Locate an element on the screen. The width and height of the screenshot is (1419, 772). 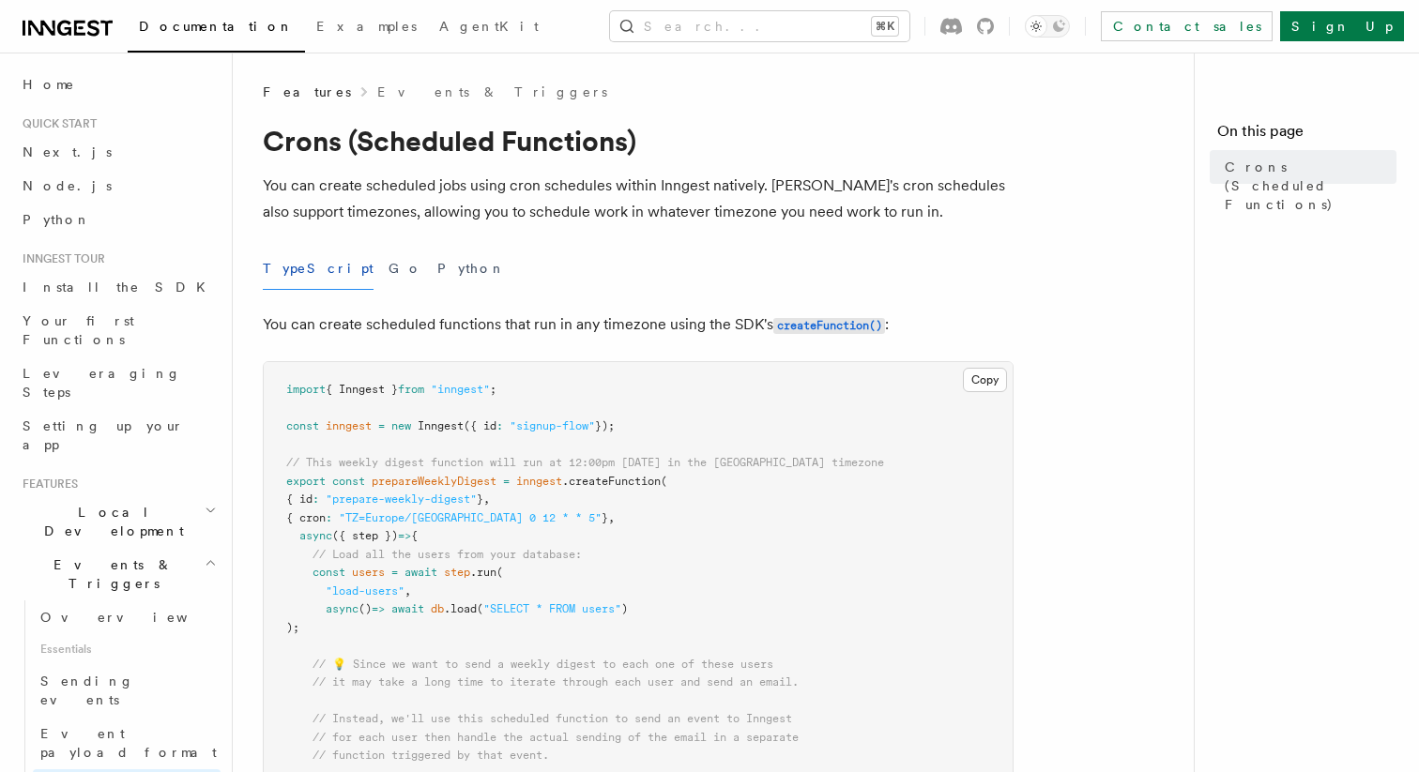
button: Local Development is located at coordinates (117, 522).